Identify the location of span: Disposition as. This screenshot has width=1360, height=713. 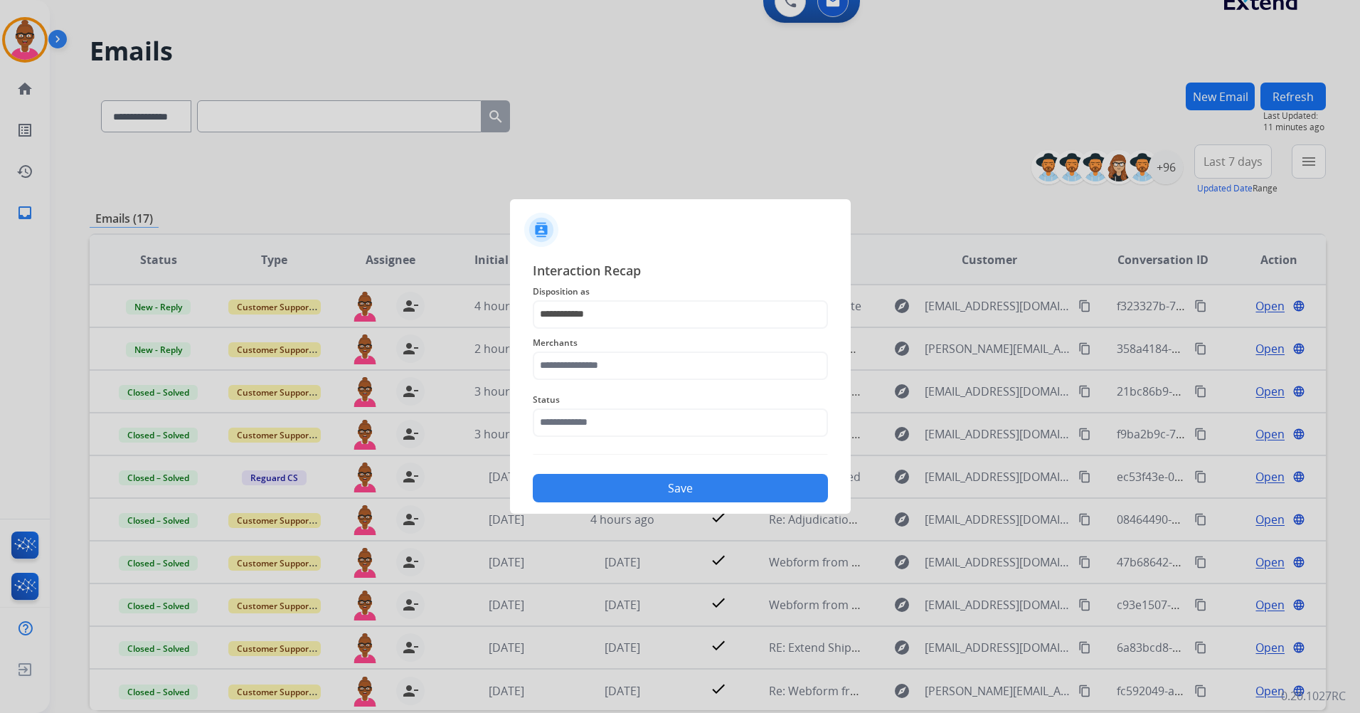
(680, 292).